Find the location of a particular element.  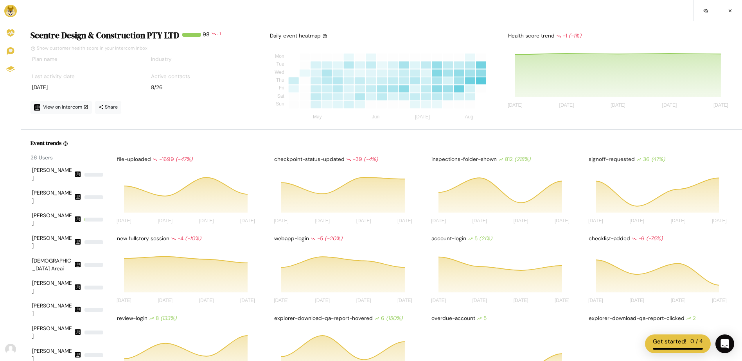

div: -39 is located at coordinates (362, 160).